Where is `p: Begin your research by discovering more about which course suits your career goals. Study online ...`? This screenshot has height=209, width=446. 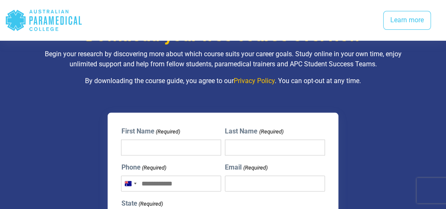
p: Begin your research by discovering more about which course suits your career goals. Study online ... is located at coordinates (223, 59).